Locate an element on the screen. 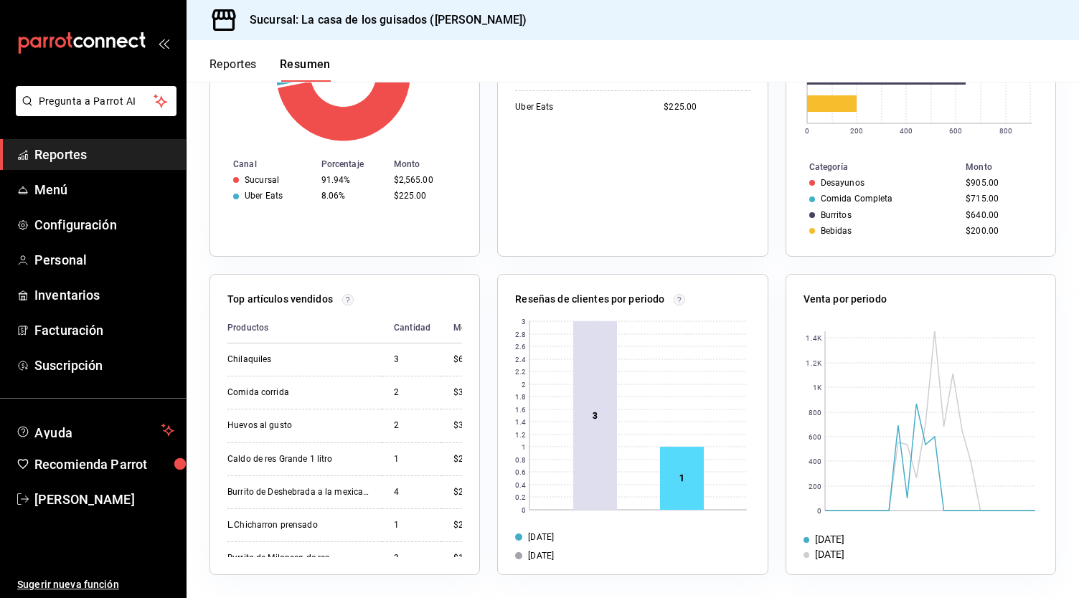  a: Pregunta a Parrot AI is located at coordinates (93, 111).